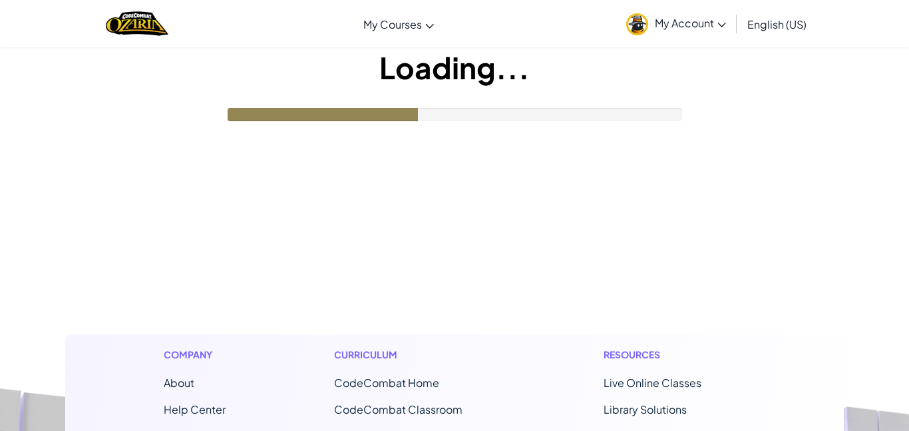 This screenshot has height=431, width=909. What do you see at coordinates (387, 382) in the screenshot?
I see `span: CodeCombat Home` at bounding box center [387, 382].